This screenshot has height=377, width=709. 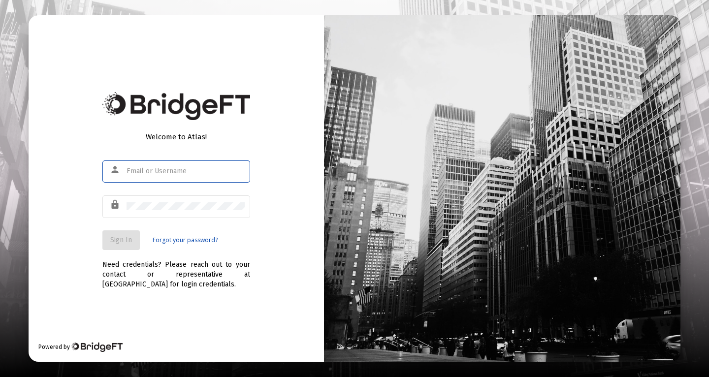 I want to click on span: Sign In, so click(x=121, y=240).